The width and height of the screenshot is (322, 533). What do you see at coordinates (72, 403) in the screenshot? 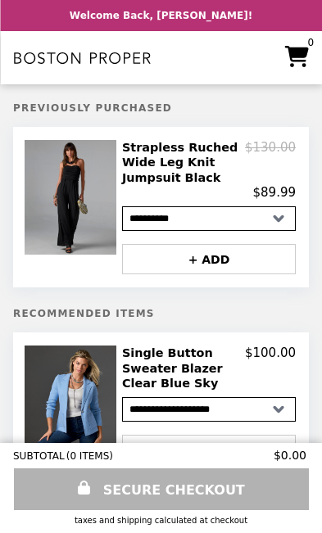
I see `img: Single Button Sweater Blazer Clear Blue Sky` at bounding box center [72, 403].